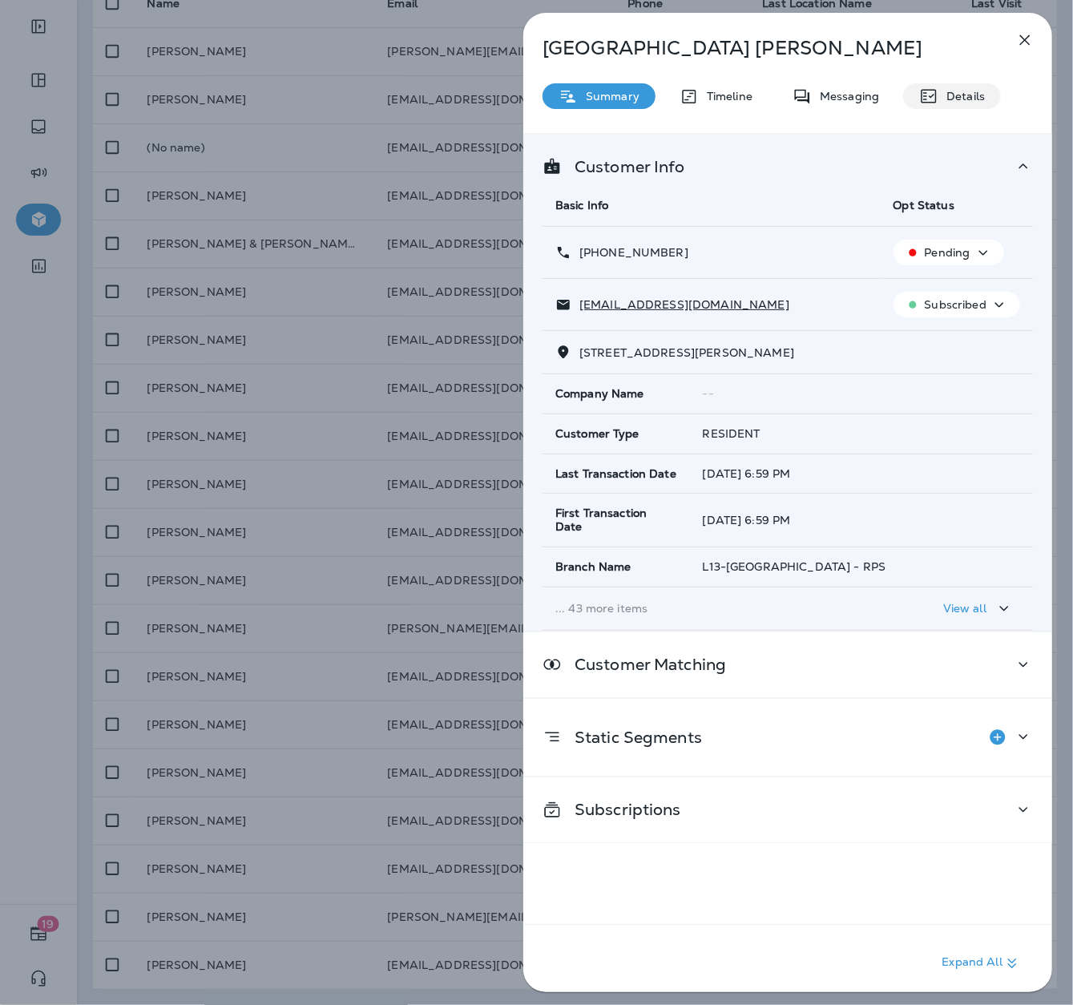 Image resolution: width=1073 pixels, height=1005 pixels. Describe the element at coordinates (608, 96) in the screenshot. I see `p: Summary` at that location.